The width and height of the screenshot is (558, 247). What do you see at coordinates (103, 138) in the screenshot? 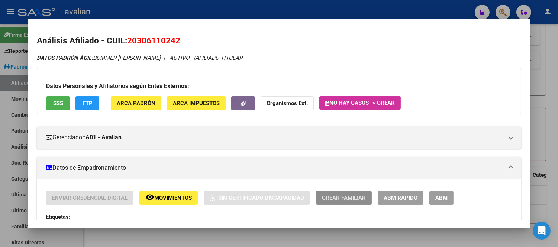
I see `strong: A01 - Avalian` at bounding box center [103, 138].